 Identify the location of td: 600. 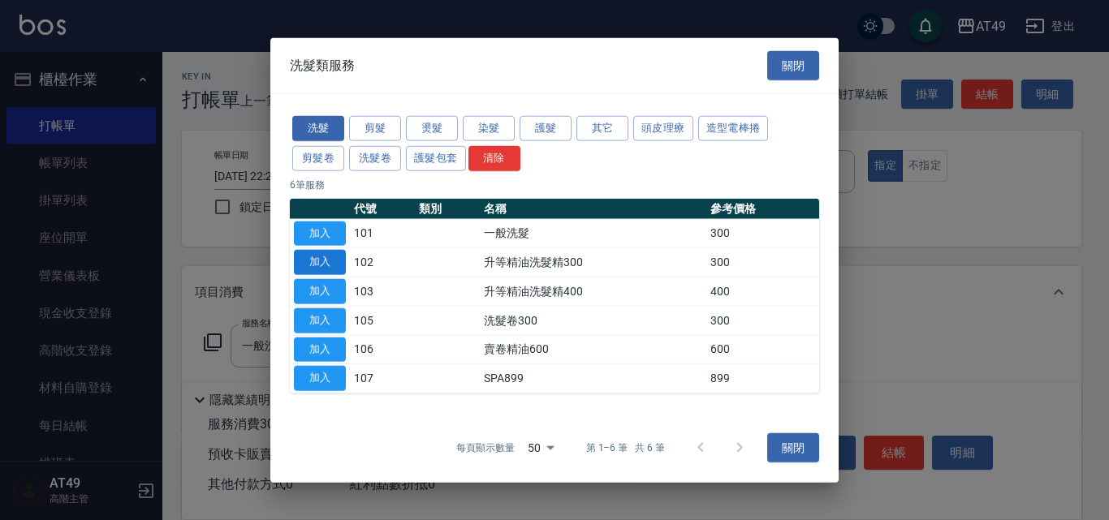
(762, 350).